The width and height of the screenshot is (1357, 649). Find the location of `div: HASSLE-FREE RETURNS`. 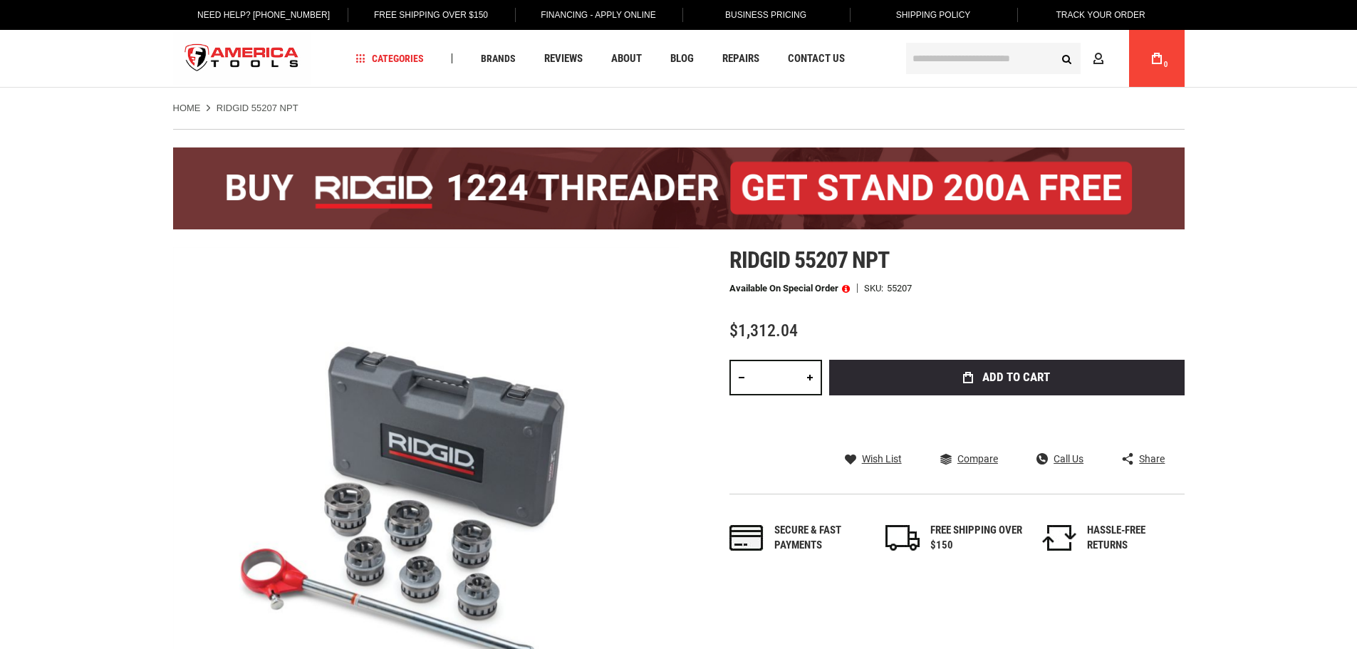

div: HASSLE-FREE RETURNS is located at coordinates (1133, 538).